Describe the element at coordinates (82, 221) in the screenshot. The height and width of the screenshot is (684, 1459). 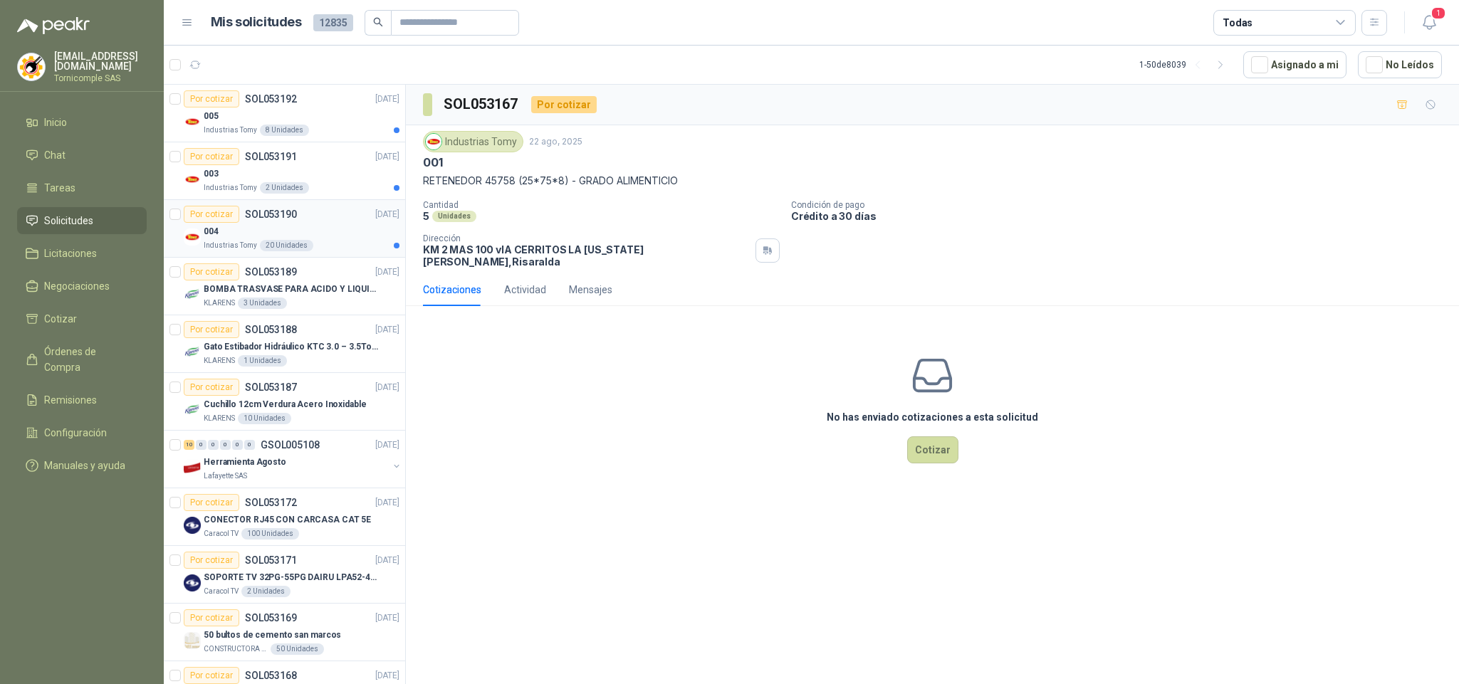
I see `a: Solicitudes` at that location.